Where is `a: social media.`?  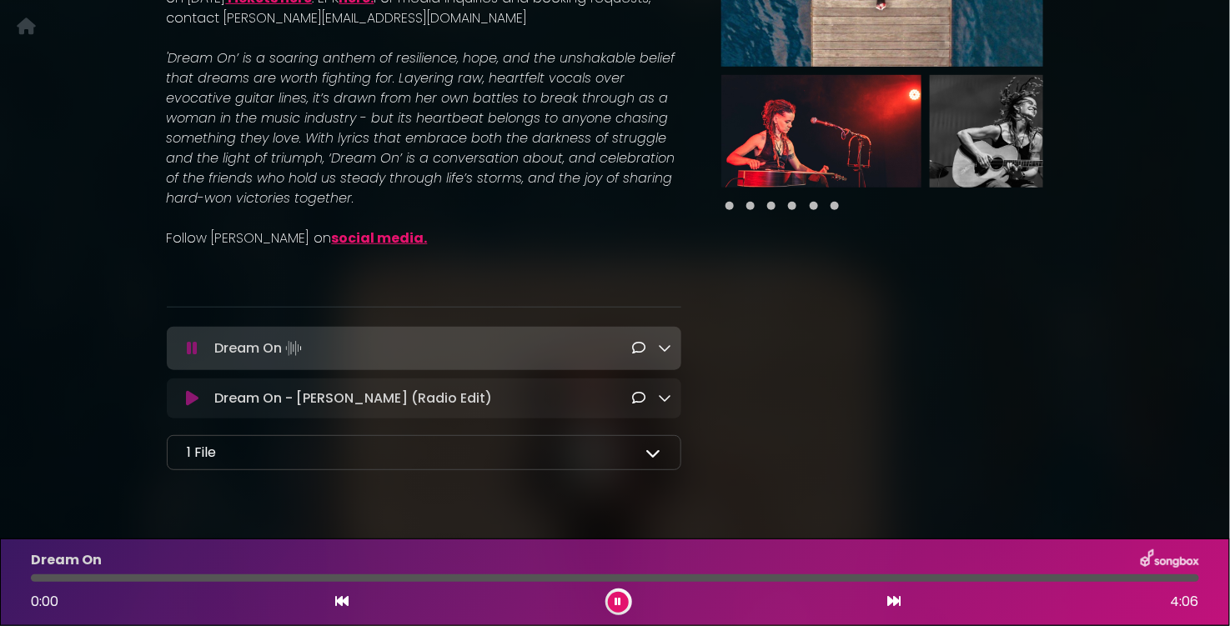
a: social media. is located at coordinates (379, 238).